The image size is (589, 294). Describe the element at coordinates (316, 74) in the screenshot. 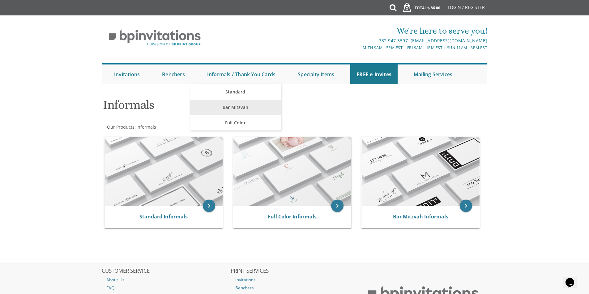

I see `a: Specialty Items` at that location.